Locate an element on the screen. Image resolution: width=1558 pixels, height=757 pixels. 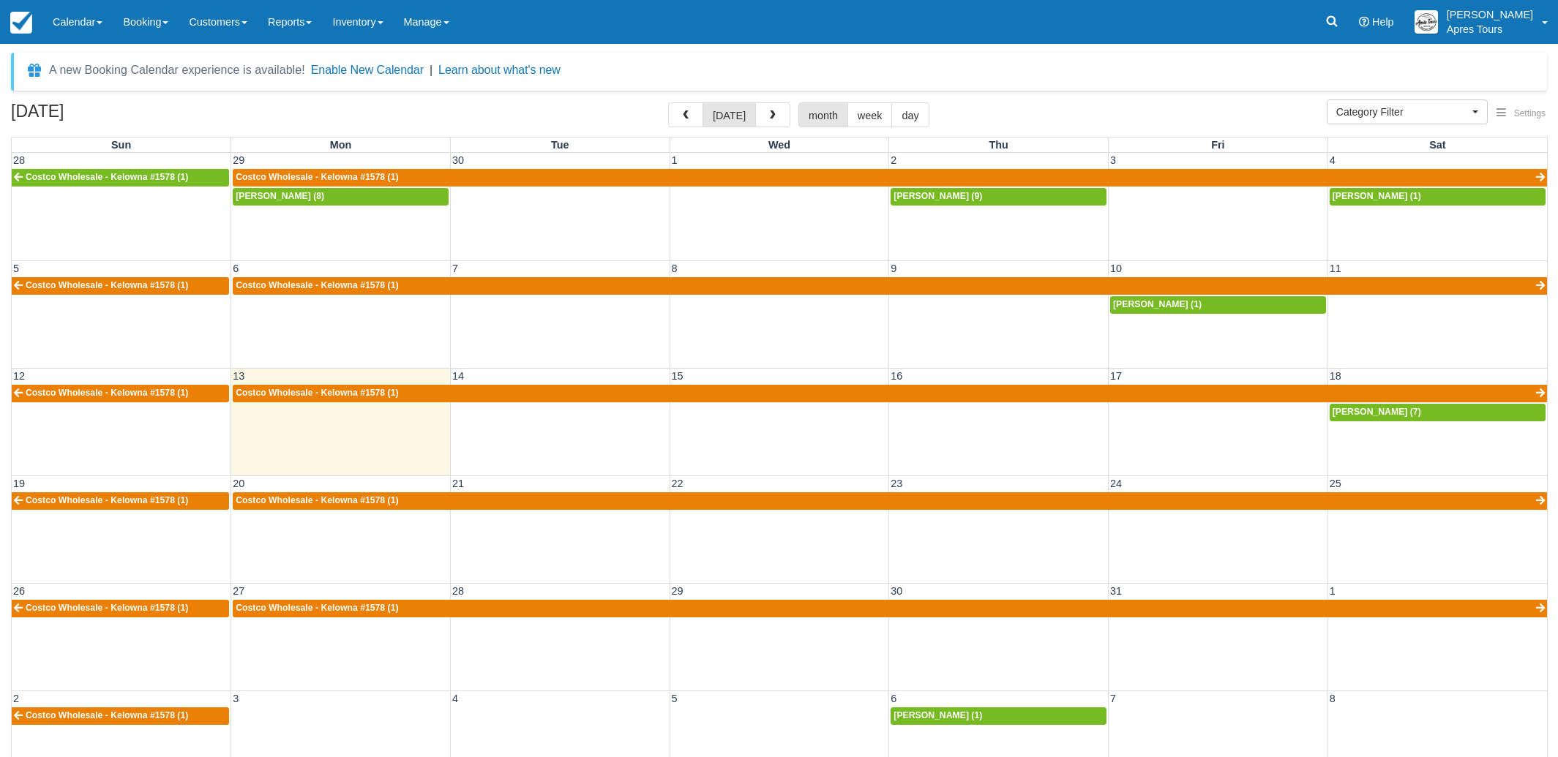
span: 23 is located at coordinates (896, 484).